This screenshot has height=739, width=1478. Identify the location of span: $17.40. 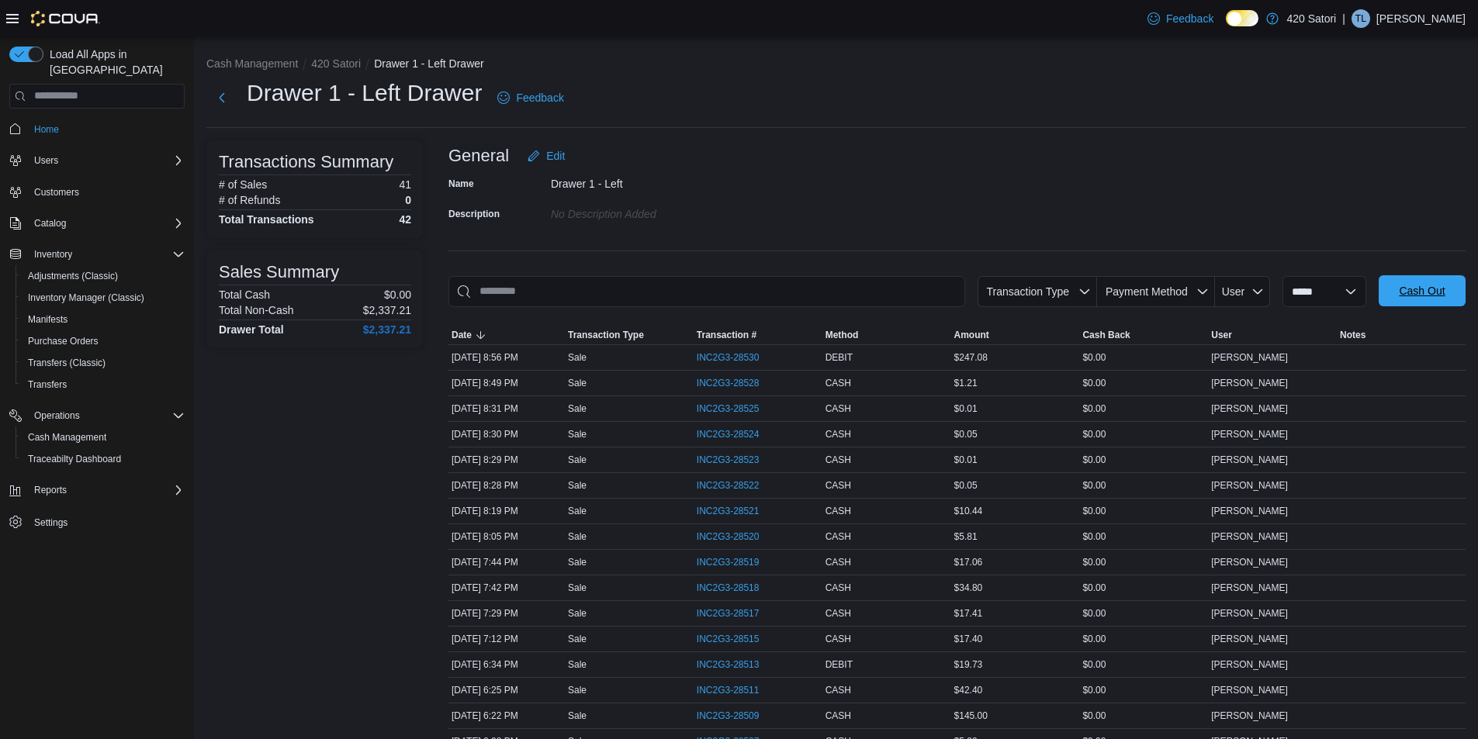
(968, 639).